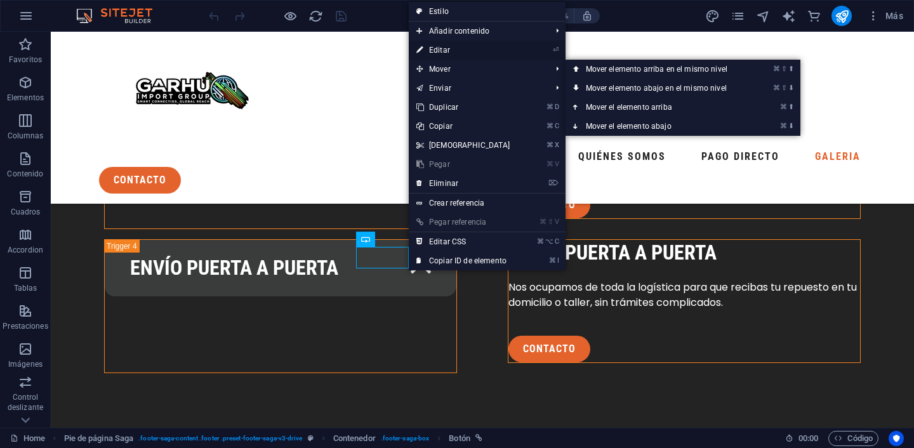 This screenshot has height=448, width=914. Describe the element at coordinates (25, 288) in the screenshot. I see `p: Tablas` at that location.